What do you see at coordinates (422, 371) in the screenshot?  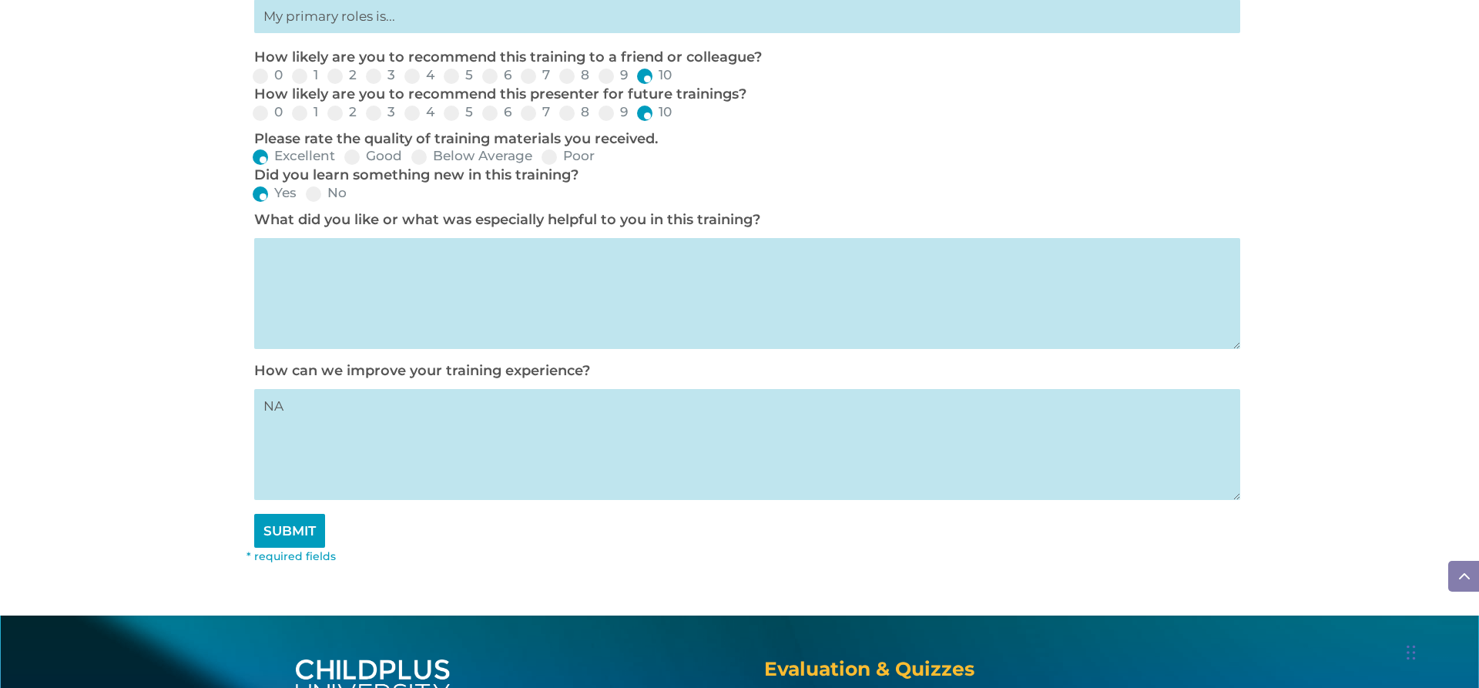 I see `label: How can we improve your training experience?` at bounding box center [422, 371].